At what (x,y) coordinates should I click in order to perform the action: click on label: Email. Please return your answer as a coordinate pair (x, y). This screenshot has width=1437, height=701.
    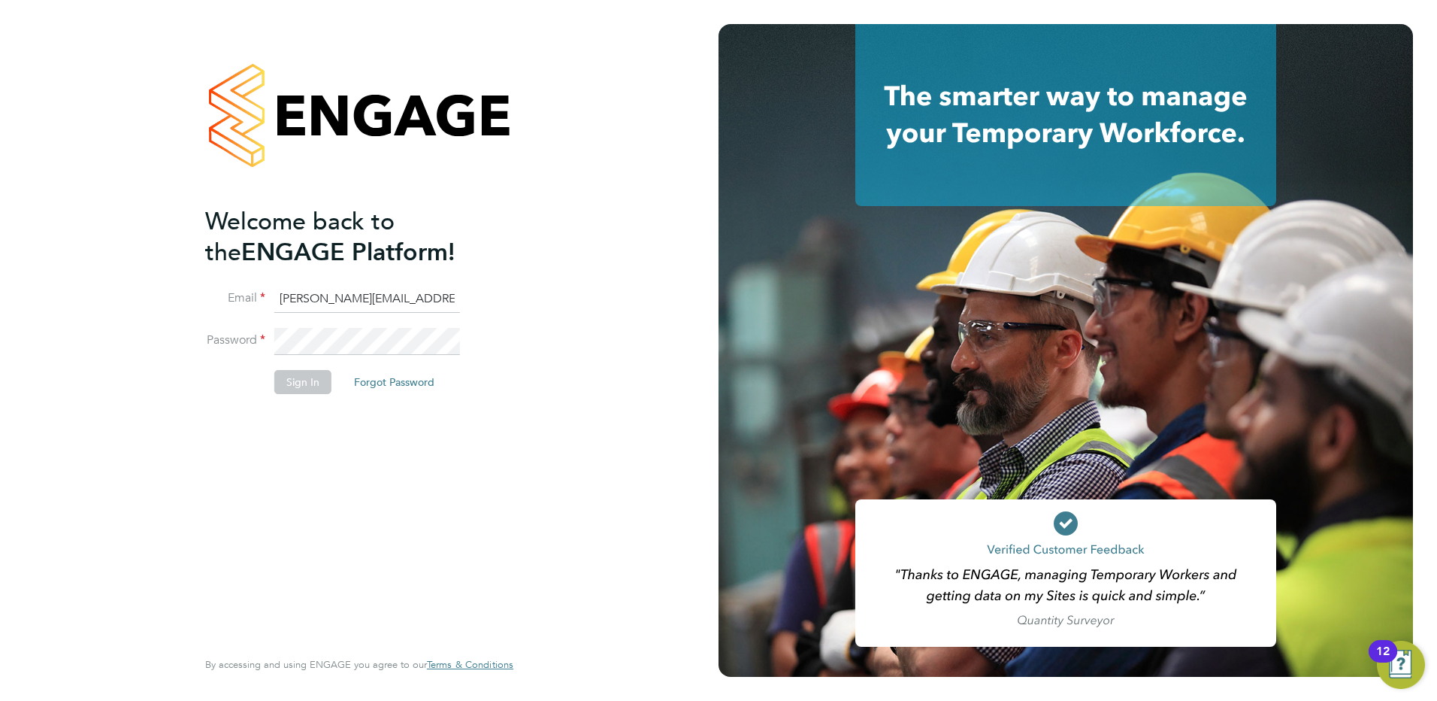
    Looking at the image, I should click on (235, 298).